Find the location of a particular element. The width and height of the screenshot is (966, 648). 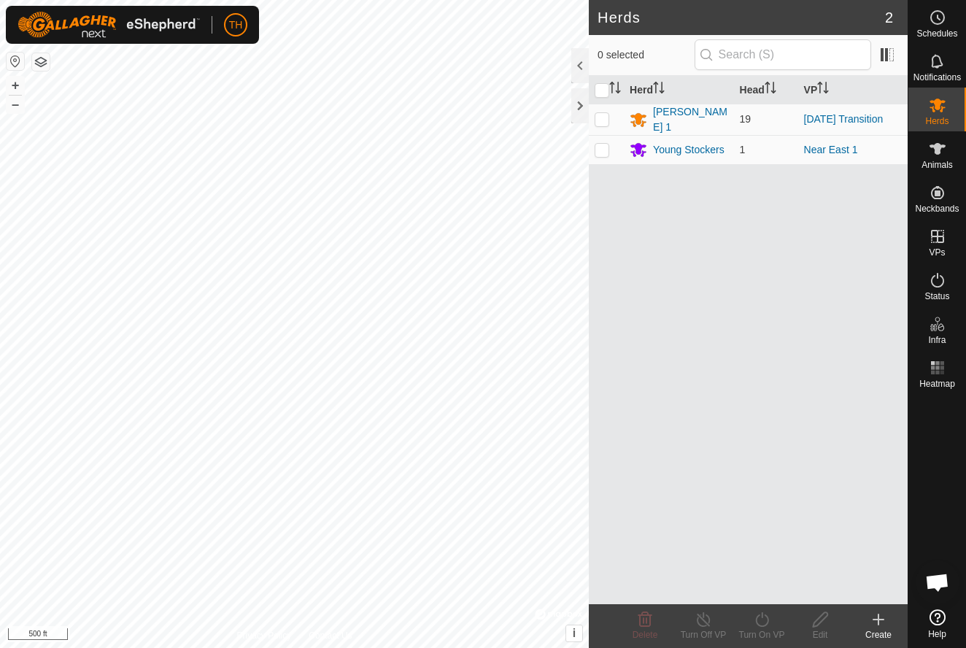

div: Create is located at coordinates (878, 634).